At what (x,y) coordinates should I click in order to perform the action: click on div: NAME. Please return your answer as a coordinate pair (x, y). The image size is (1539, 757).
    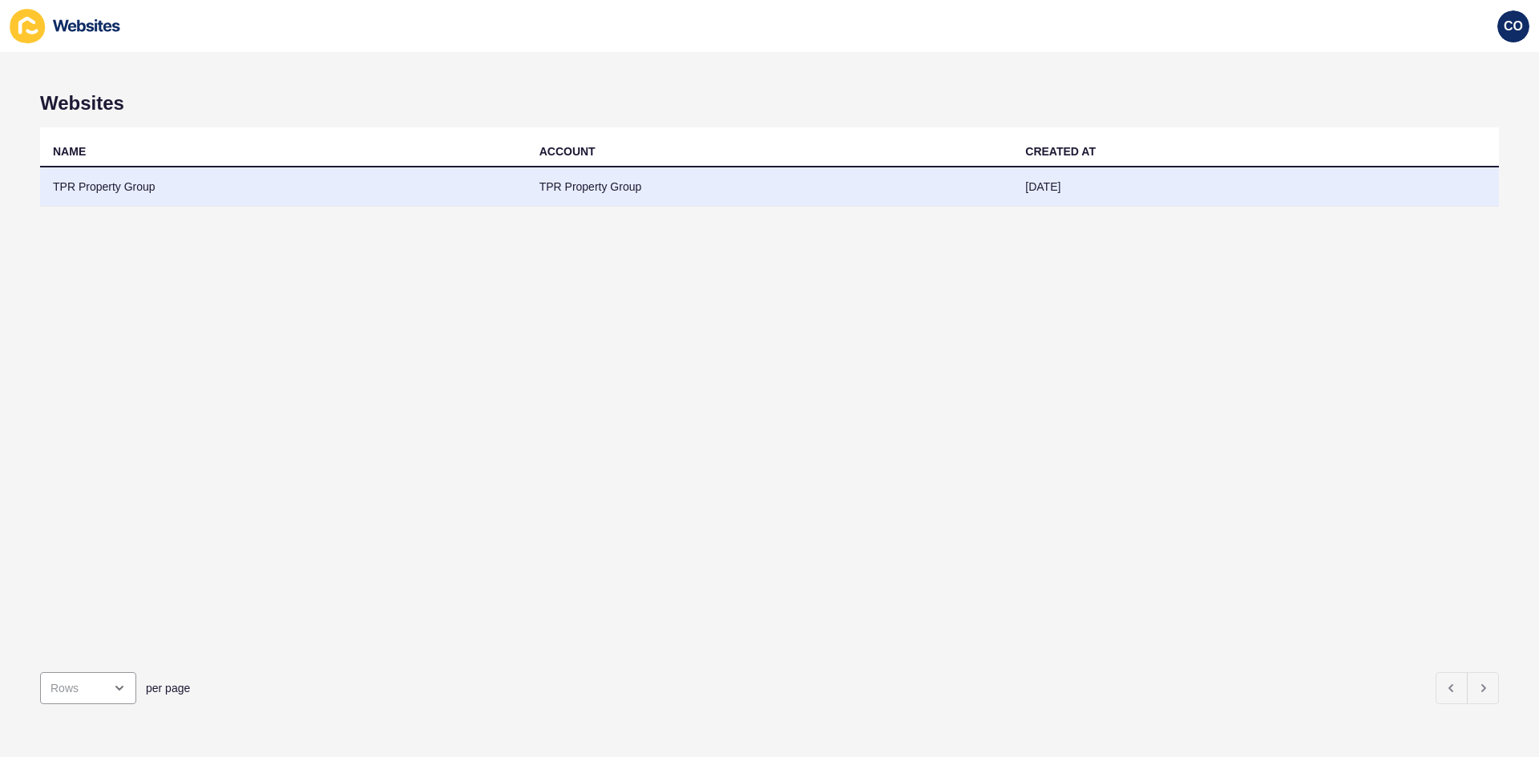
    Looking at the image, I should click on (69, 151).